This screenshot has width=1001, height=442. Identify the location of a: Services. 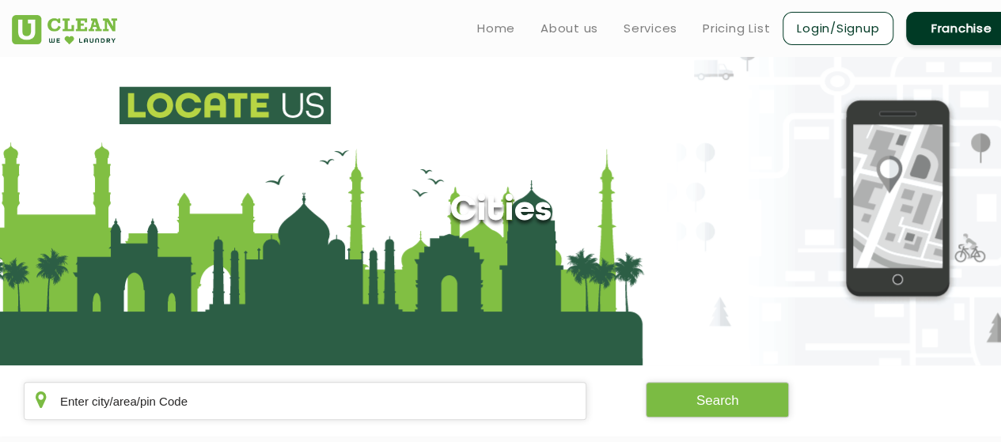
(651, 28).